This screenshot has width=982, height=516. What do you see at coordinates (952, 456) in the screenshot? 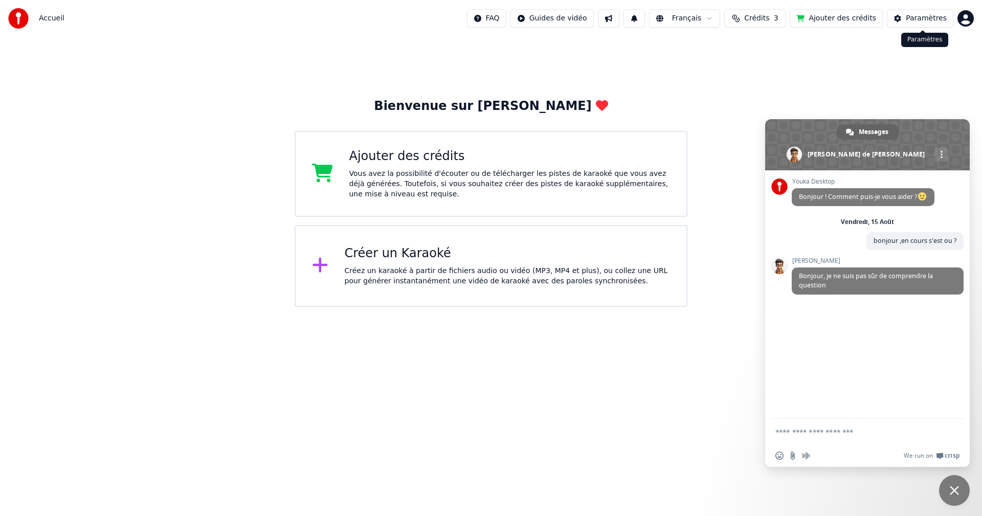
I see `span: Crisp` at bounding box center [952, 456].